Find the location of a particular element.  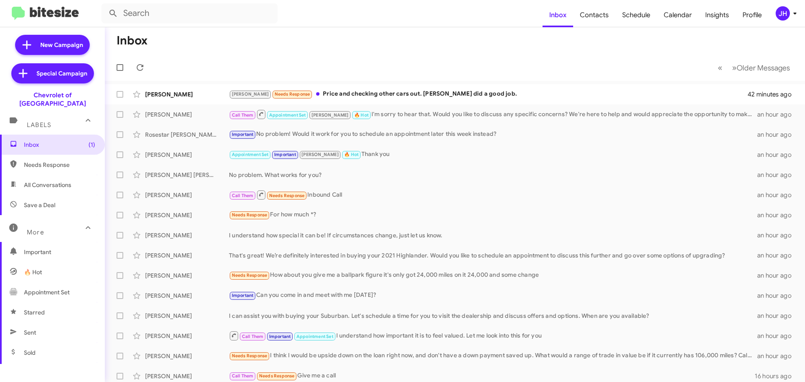

div: JH is located at coordinates (782, 13).